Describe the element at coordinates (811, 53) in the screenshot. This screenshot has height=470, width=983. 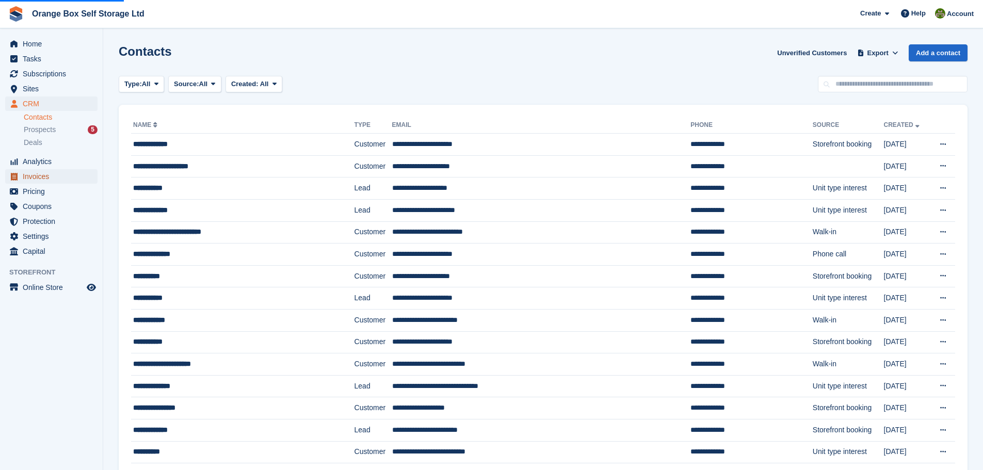
I see `a: Unverified Customers` at that location.